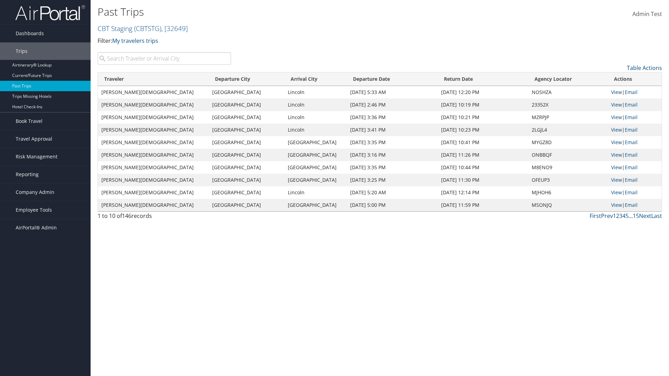 The image size is (669, 376). I want to click on a: 1, so click(614, 216).